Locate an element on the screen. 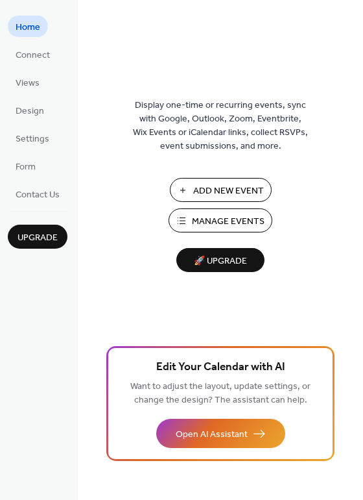 The height and width of the screenshot is (500, 363). span: Edit Your Calendar with AI is located at coordinates (221, 367).